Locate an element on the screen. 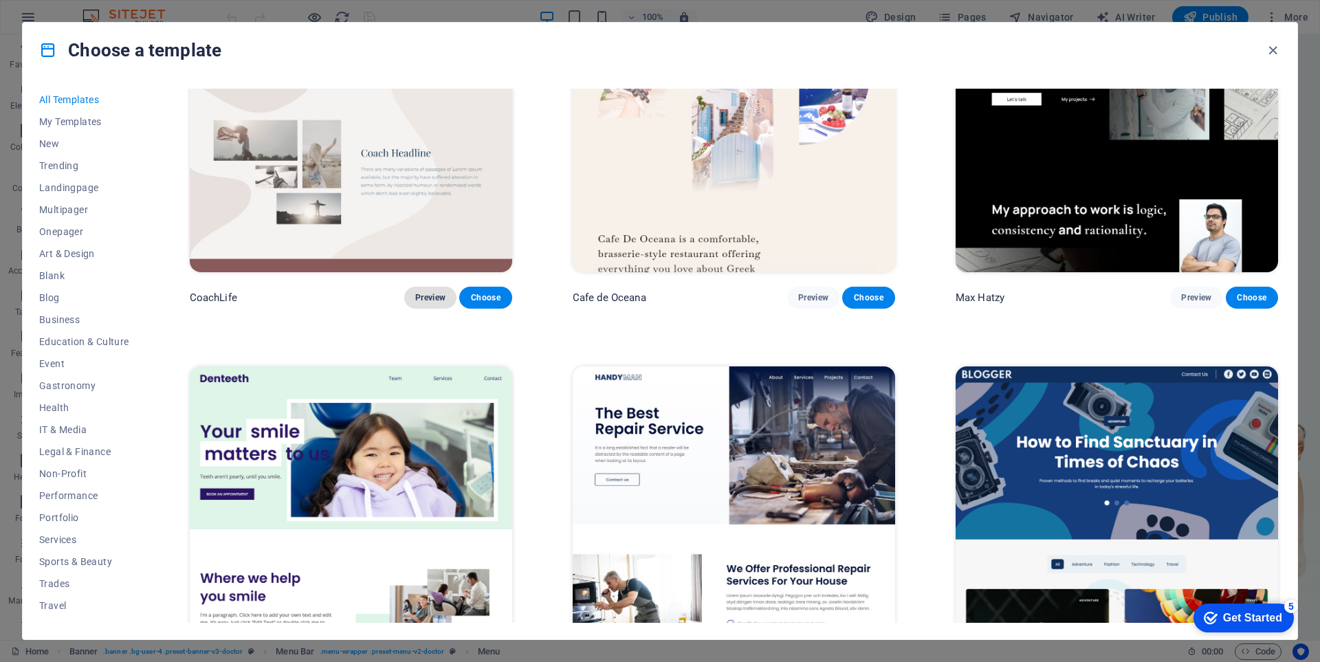 Image resolution: width=1320 pixels, height=662 pixels. button: Non-Profit is located at coordinates (84, 474).